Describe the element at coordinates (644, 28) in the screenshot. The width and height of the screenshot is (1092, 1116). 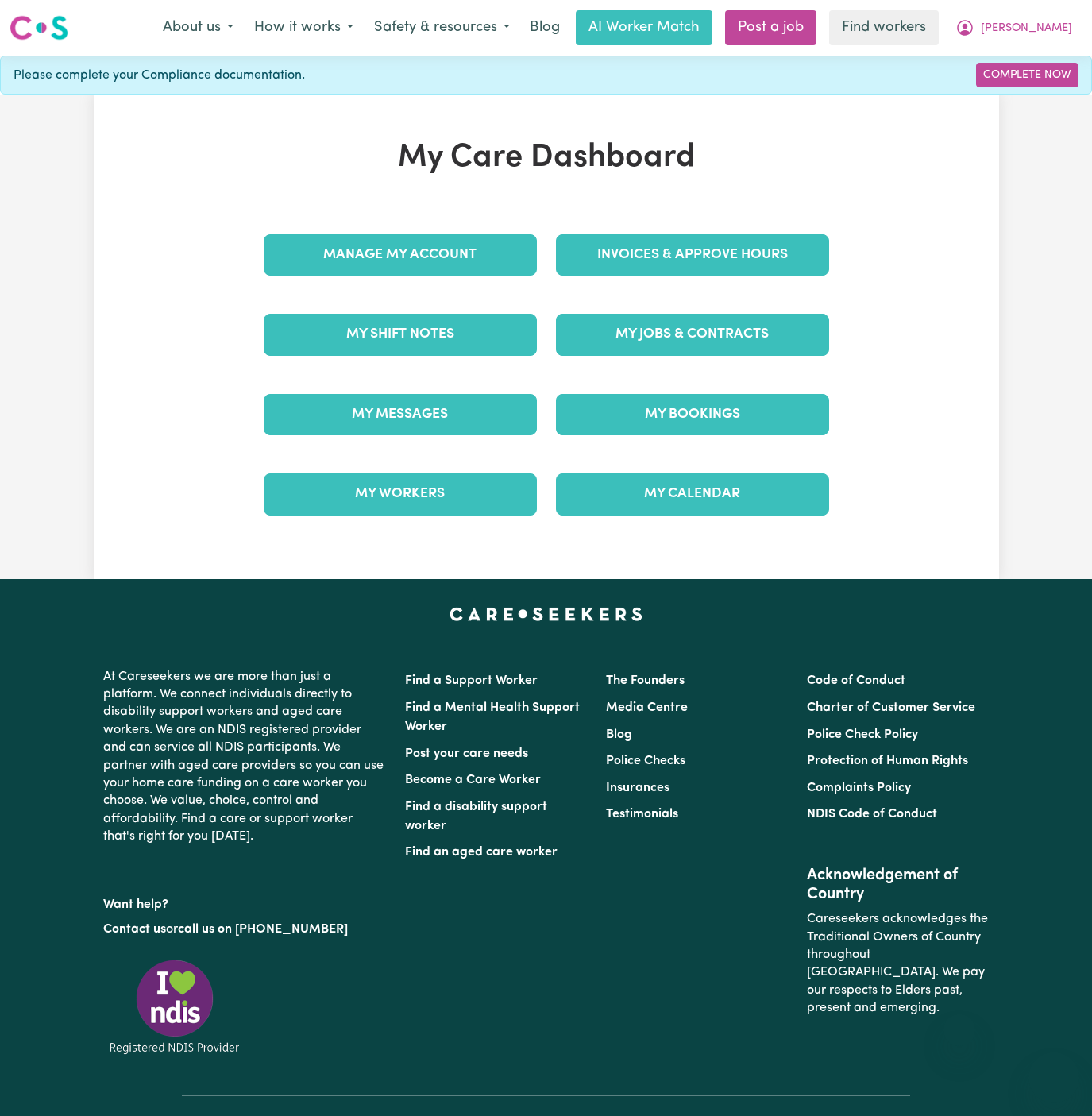
I see `a: AI Worker Match` at that location.